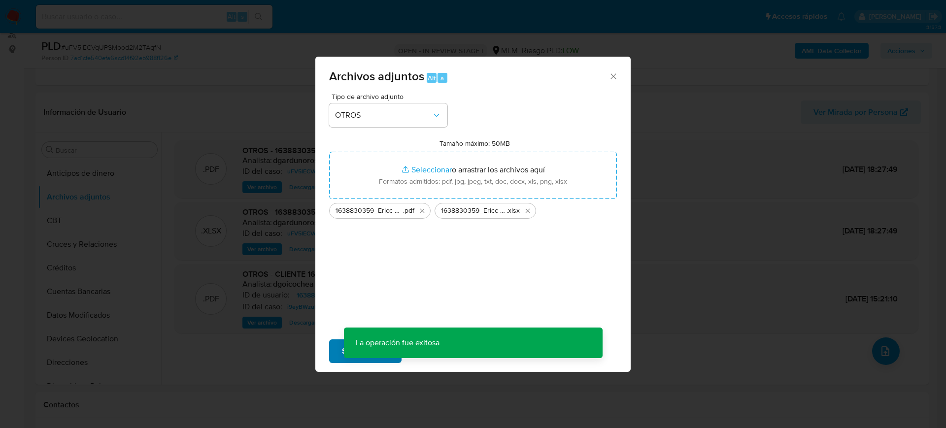  Describe the element at coordinates (398, 343) in the screenshot. I see `p: La operación fue exitosa` at that location.